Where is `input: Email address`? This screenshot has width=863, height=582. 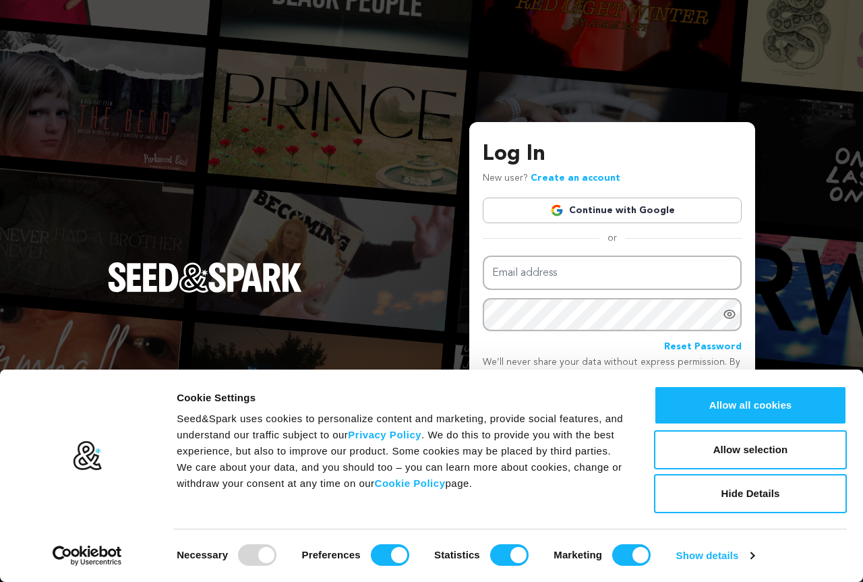
input: Email address is located at coordinates (612, 272).